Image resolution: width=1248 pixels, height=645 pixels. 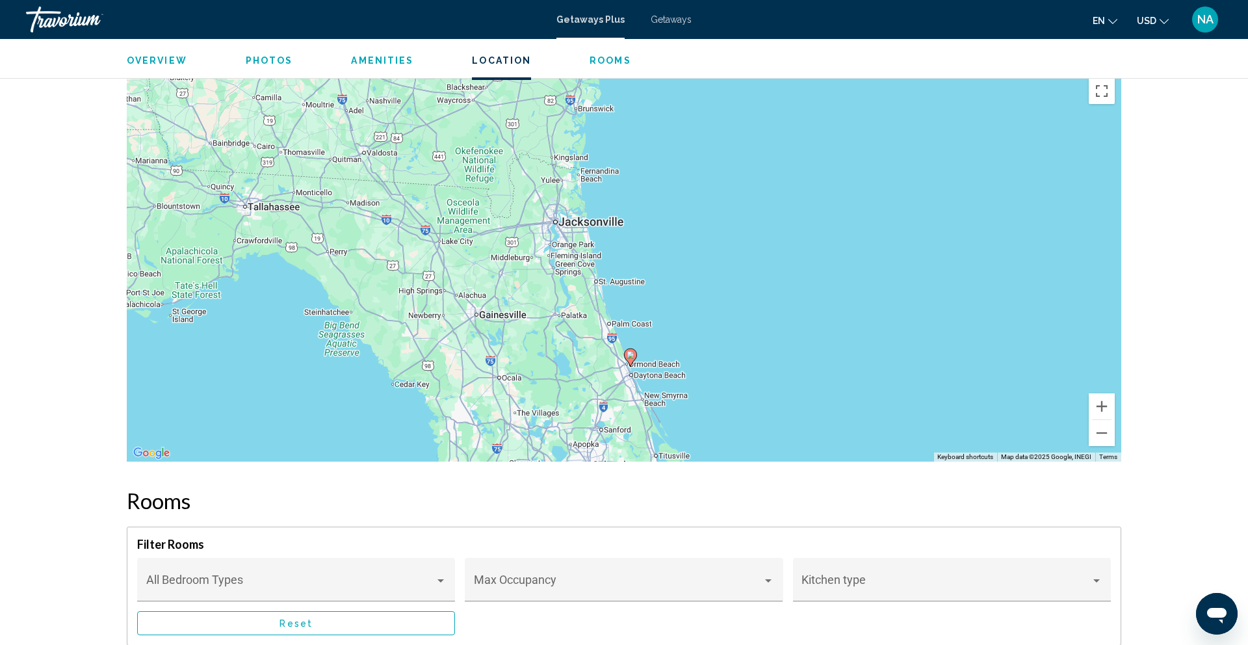 What do you see at coordinates (296, 623) in the screenshot?
I see `button: Reset` at bounding box center [296, 623].